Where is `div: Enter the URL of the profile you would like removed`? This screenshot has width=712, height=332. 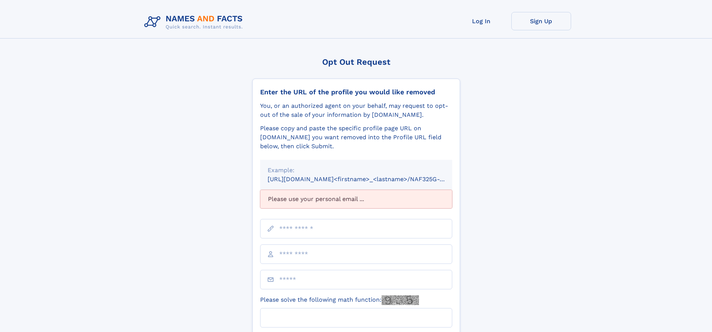
div: Enter the URL of the profile you would like removed is located at coordinates (356, 92).